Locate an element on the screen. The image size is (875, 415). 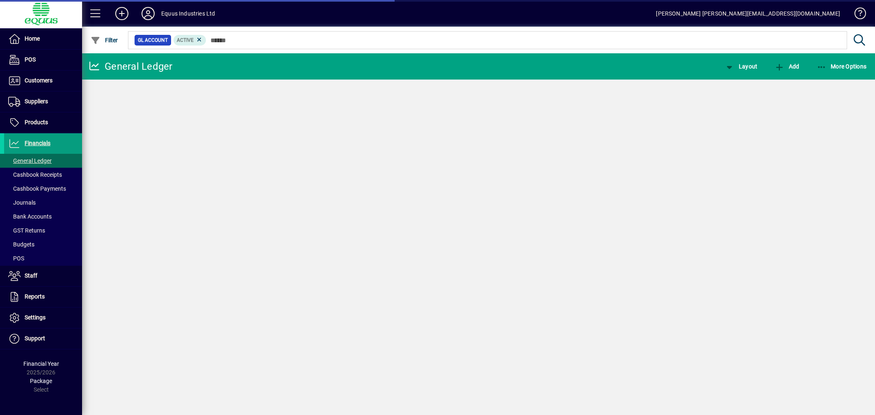
a: Support is located at coordinates (43, 339).